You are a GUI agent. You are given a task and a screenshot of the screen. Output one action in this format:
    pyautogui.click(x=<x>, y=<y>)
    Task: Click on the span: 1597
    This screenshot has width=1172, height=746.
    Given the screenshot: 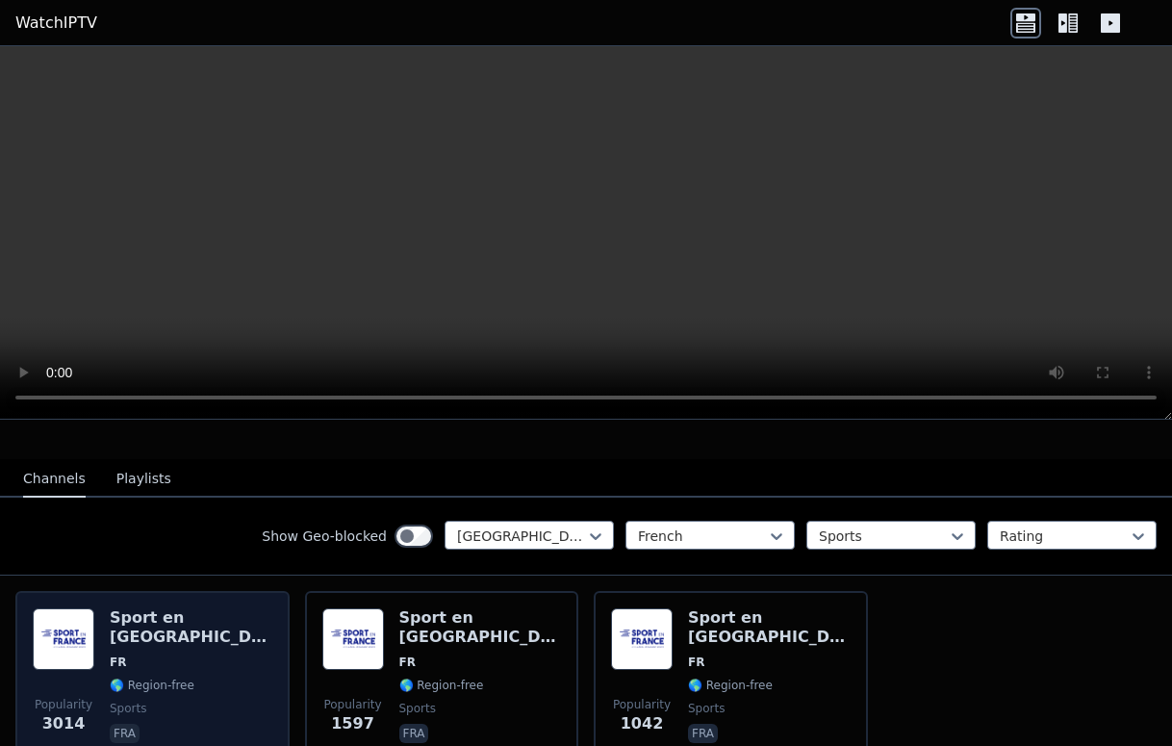 What is the action you would take?
    pyautogui.click(x=352, y=724)
    